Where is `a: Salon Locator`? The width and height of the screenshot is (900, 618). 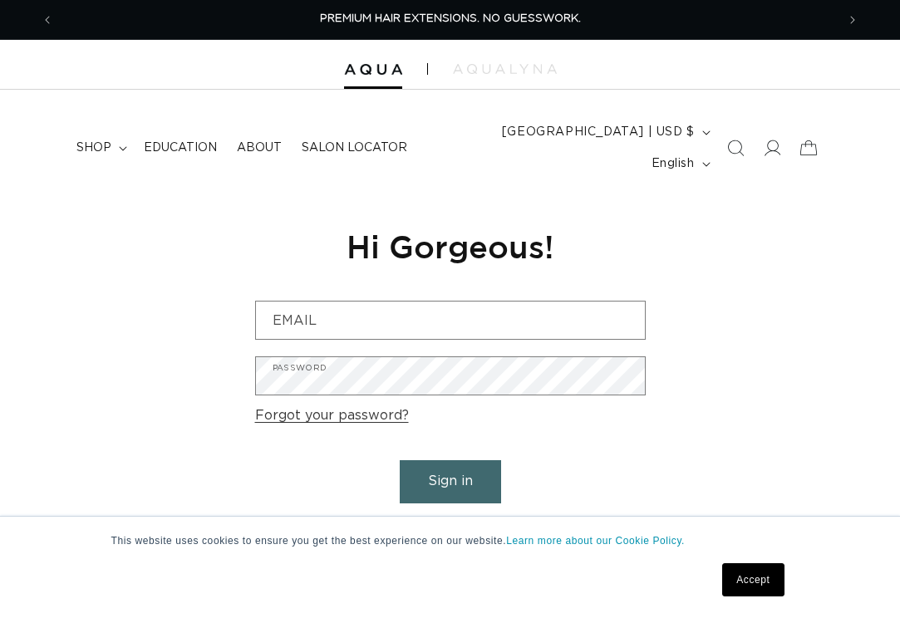
a: Salon Locator is located at coordinates (354, 148).